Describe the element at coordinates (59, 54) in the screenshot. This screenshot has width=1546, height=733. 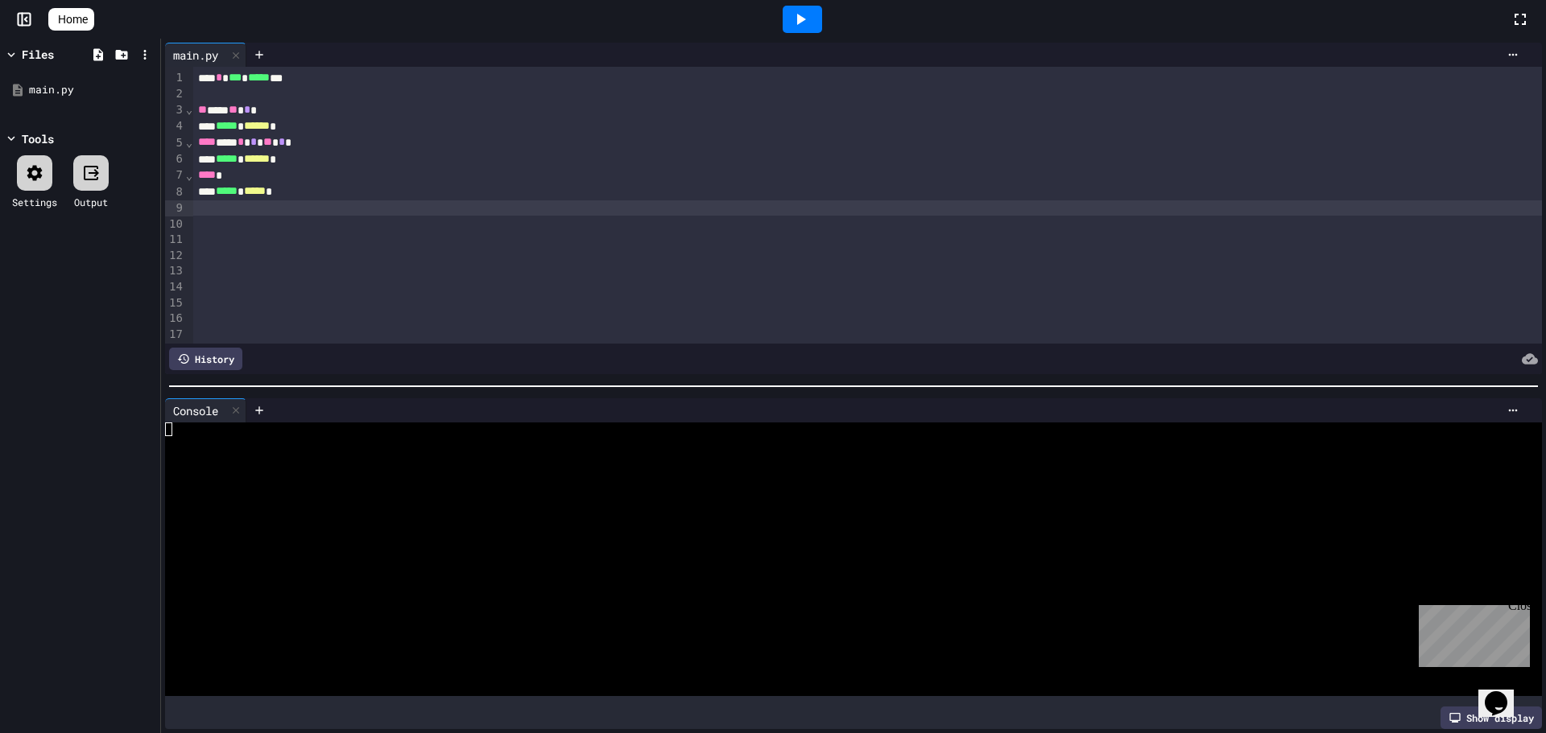
I see `div: Chat with us now!Close` at that location.